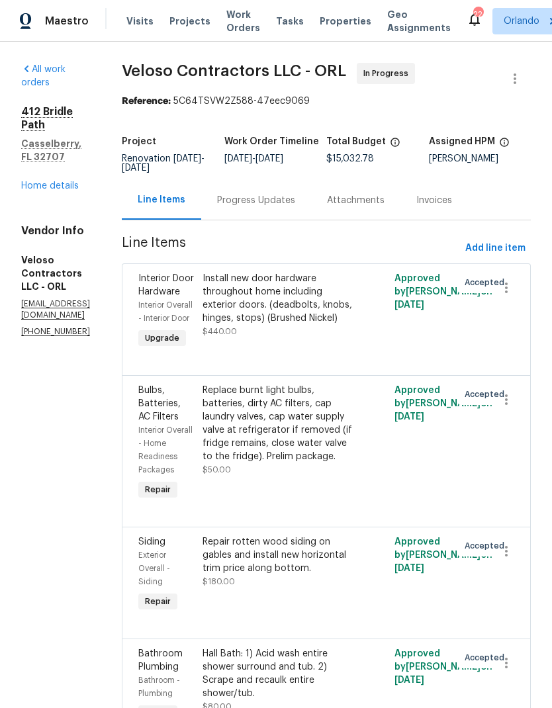  Describe the element at coordinates (279, 673) in the screenshot. I see `div: Hall Bath: 1) Acid wash entire shower surround and tub. 2) Scrape and recaulk entire shower/tub.` at that location.